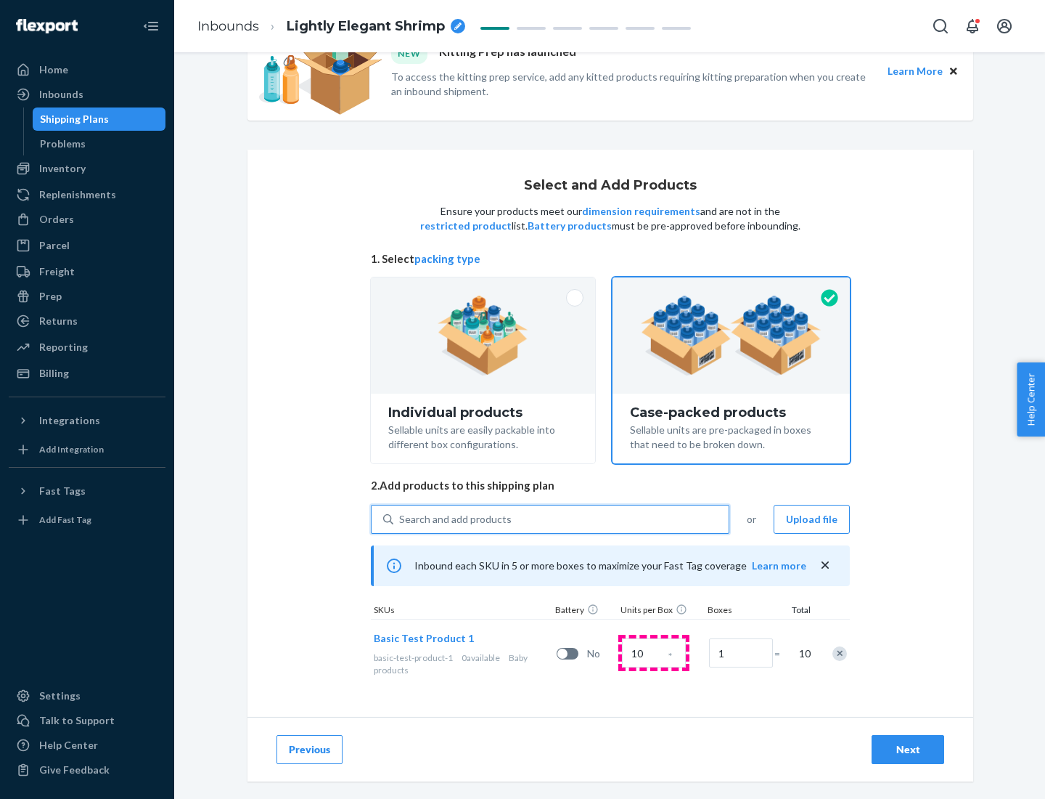 This screenshot has width=1045, height=799. Describe the element at coordinates (466, 226) in the screenshot. I see `button: restricted product` at that location.